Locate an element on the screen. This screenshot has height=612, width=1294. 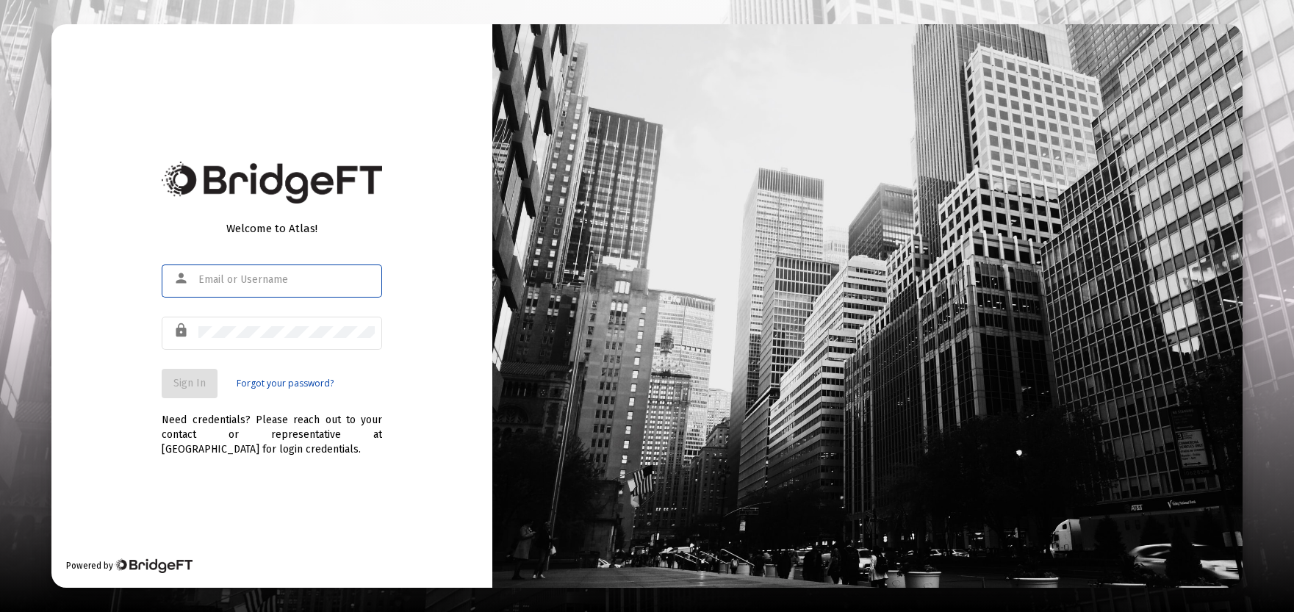
span: Sign In is located at coordinates (190, 383).